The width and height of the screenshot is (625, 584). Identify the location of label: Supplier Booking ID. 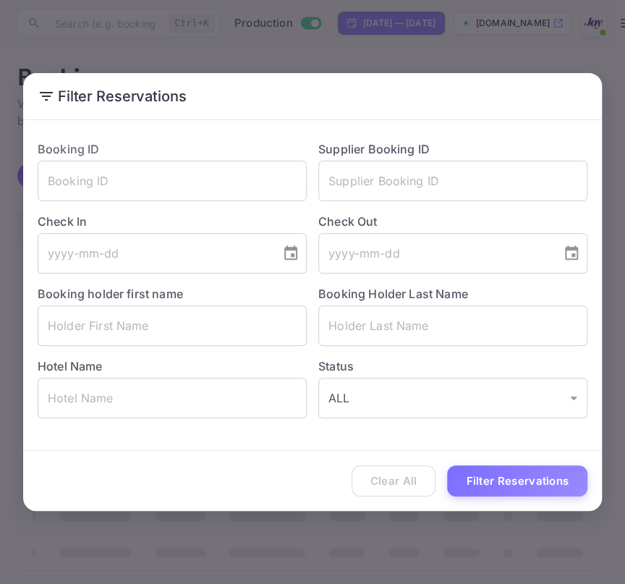
(374, 149).